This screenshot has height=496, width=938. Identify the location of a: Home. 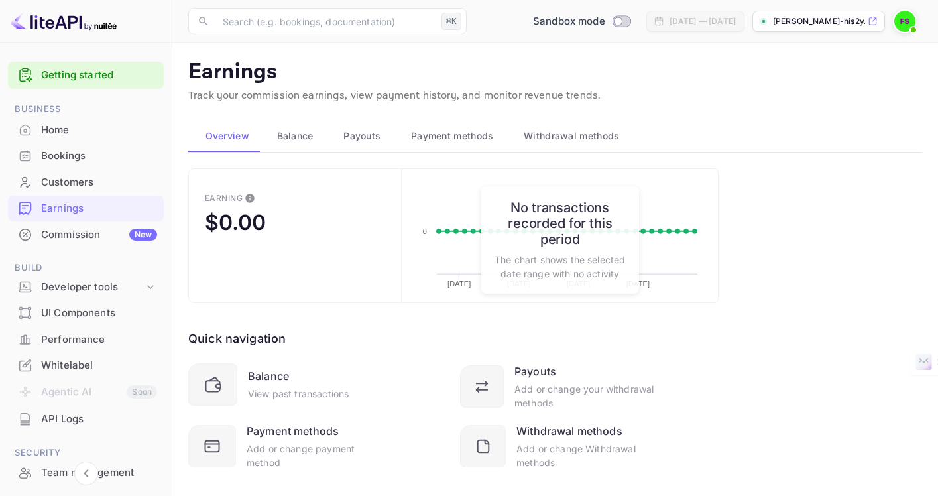
(85, 129).